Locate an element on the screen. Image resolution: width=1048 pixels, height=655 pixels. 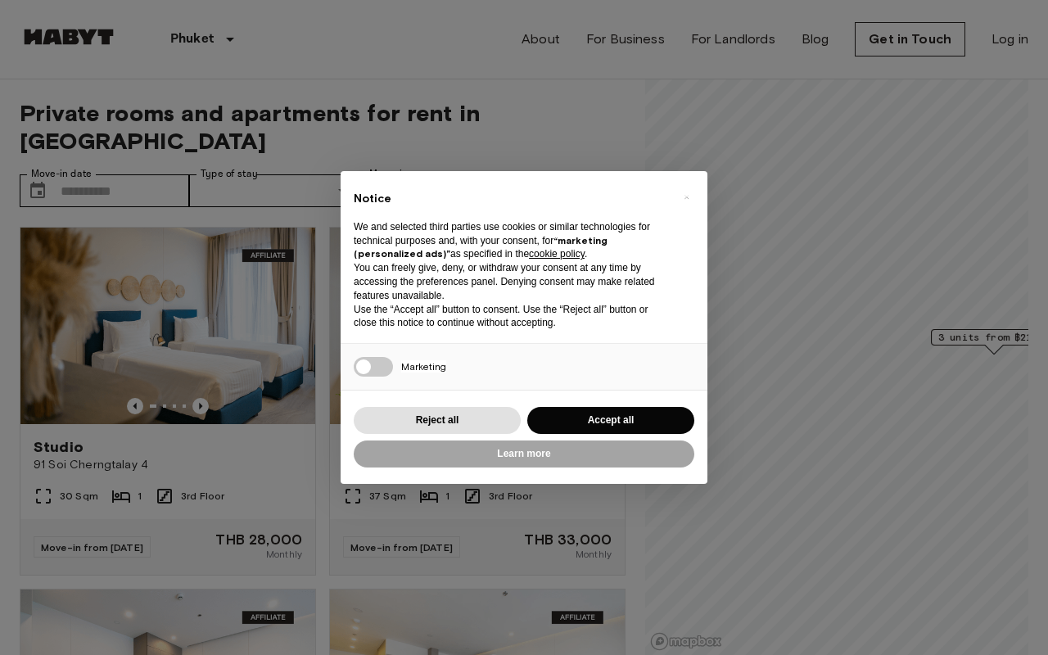
h2: Notice is located at coordinates (511, 199).